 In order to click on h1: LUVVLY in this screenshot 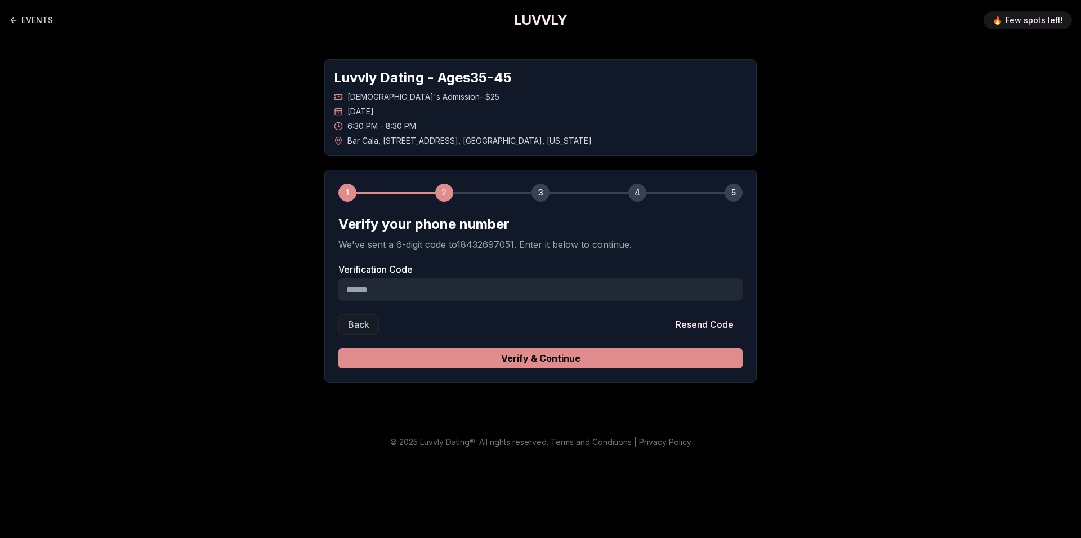, I will do `click(541, 20)`.